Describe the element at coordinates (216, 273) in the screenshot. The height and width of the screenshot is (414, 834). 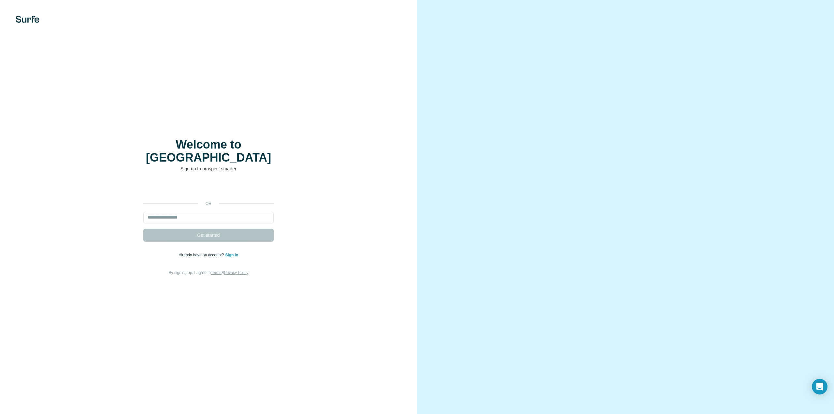
I see `a: Terms` at that location.